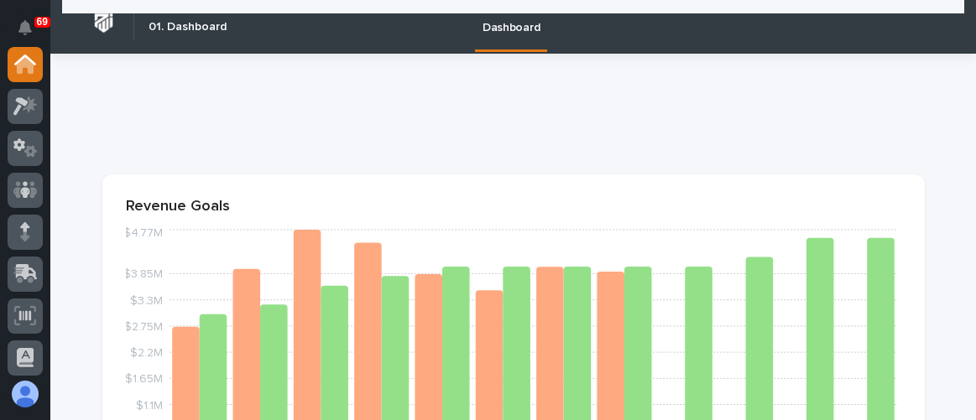 Image resolution: width=976 pixels, height=420 pixels. What do you see at coordinates (514, 207) in the screenshot?
I see `p: Revenue Goals` at bounding box center [514, 207].